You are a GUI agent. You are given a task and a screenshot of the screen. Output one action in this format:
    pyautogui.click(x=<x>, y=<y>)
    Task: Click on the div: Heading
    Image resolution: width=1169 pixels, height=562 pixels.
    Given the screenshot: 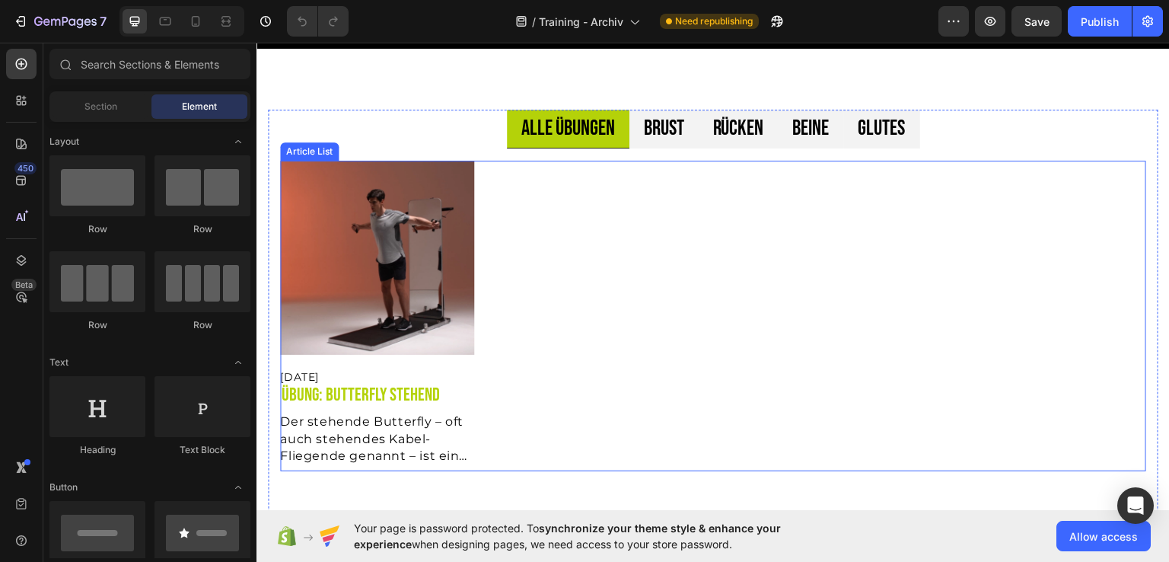 What is the action you would take?
    pyautogui.click(x=97, y=450)
    